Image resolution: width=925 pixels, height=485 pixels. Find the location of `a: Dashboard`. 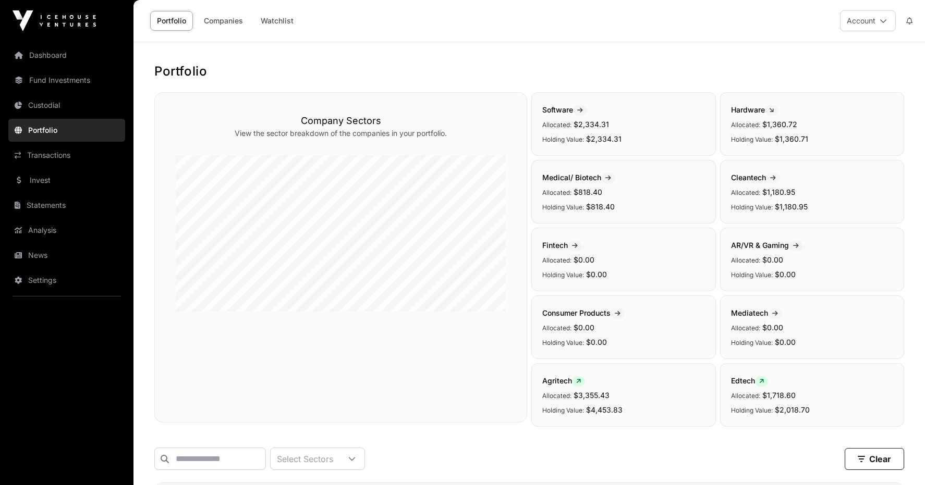

a: Dashboard is located at coordinates (67, 55).